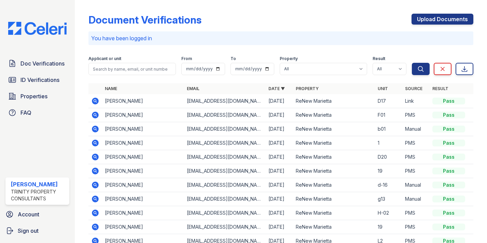 This screenshot has height=243, width=487. What do you see at coordinates (388, 143) in the screenshot?
I see `td: 1` at bounding box center [388, 143].